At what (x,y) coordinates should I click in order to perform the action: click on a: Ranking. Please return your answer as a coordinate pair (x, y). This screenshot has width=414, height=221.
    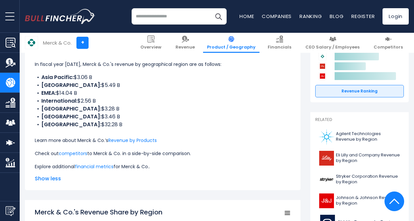
    Looking at the image, I should click on (311, 16).